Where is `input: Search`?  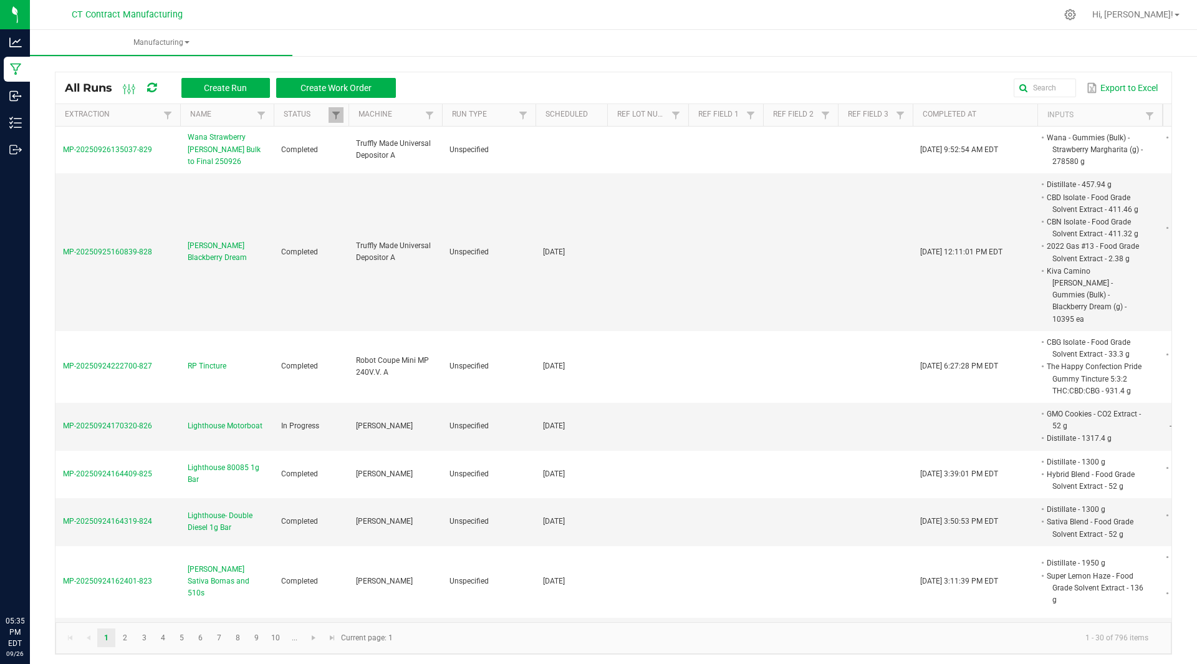 input: Search is located at coordinates (1045, 88).